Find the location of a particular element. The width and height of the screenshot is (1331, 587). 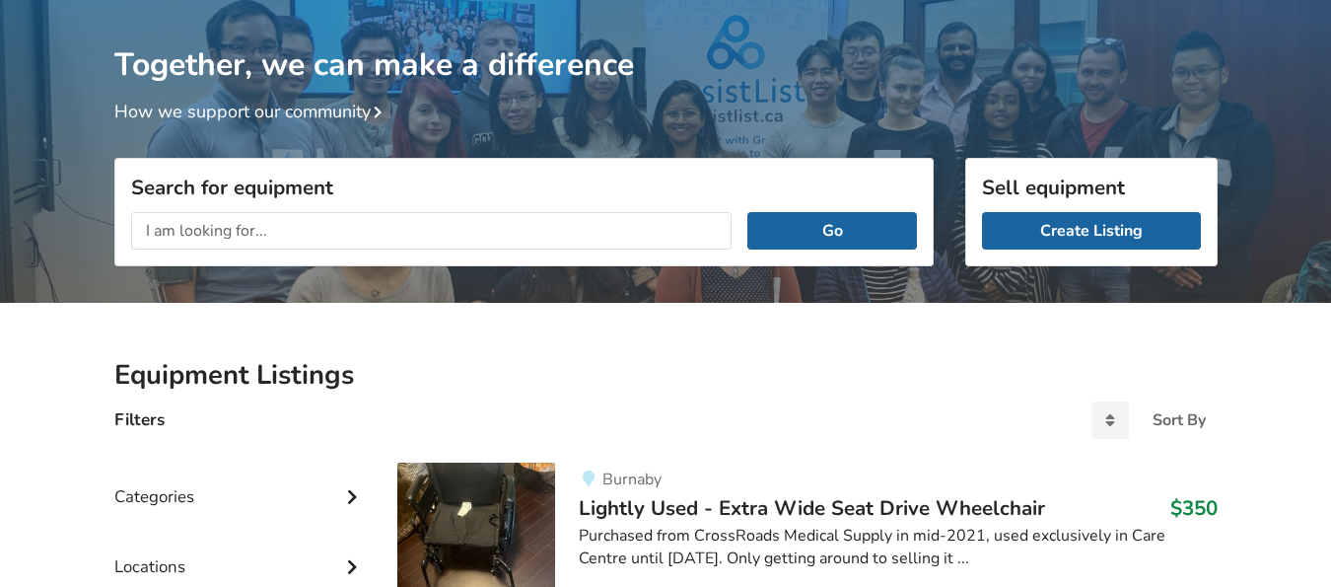

div: Sort By is located at coordinates (1179, 420).